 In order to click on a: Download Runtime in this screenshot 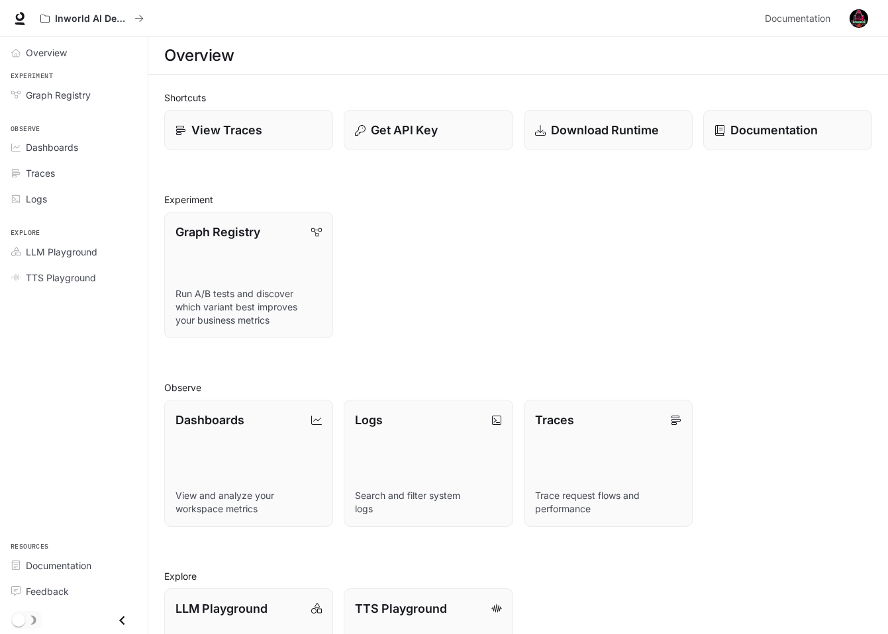, I will do `click(608, 130)`.